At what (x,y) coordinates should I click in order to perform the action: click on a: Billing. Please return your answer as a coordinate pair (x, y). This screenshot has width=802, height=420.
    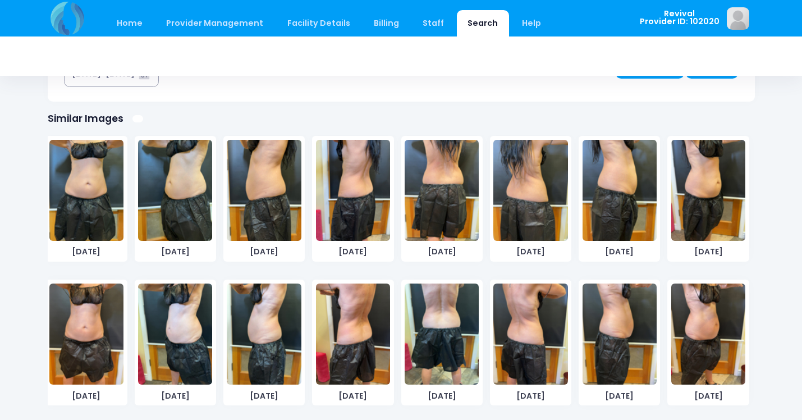
    Looking at the image, I should click on (386, 23).